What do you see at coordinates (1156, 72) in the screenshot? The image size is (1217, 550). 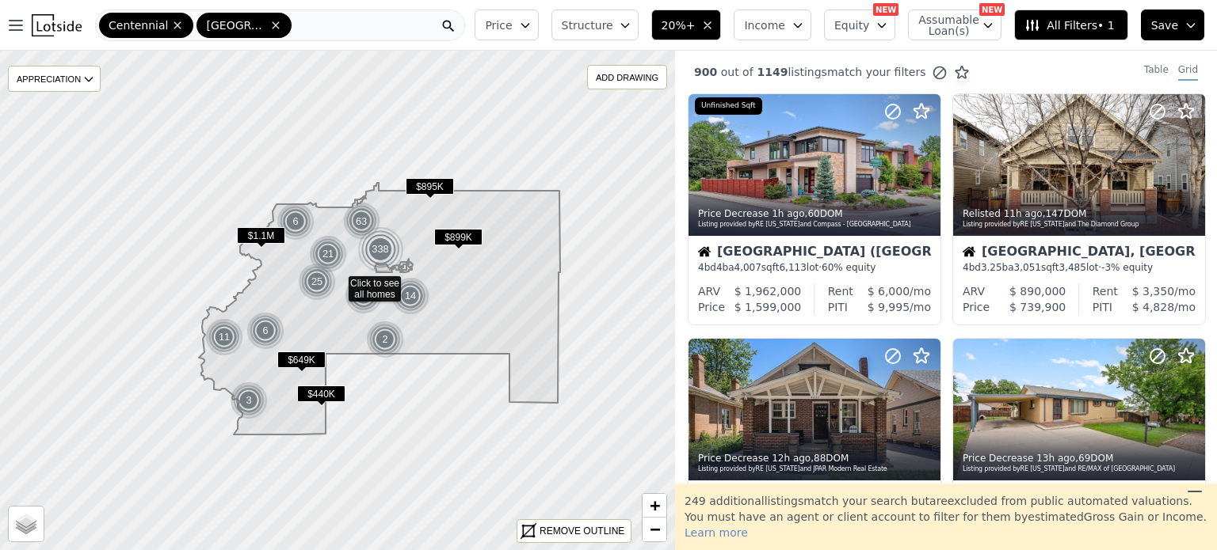 I see `div: Table` at bounding box center [1156, 72].